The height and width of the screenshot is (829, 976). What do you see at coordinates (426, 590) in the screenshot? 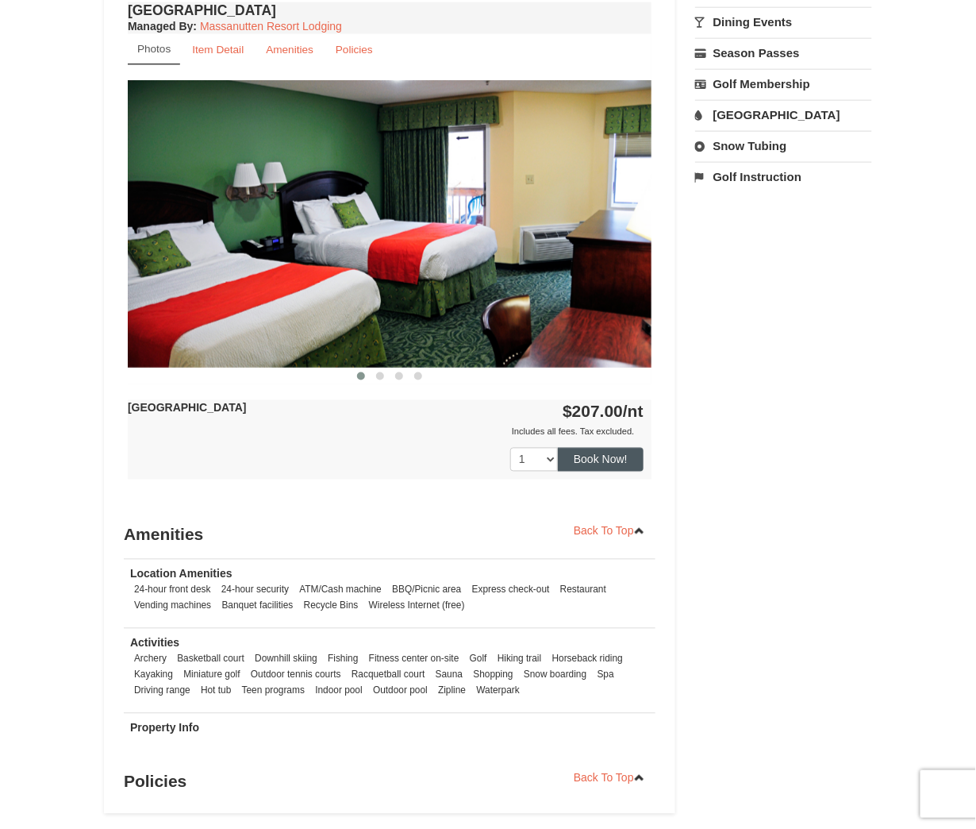
I see `li: BBQ/Picnic area` at bounding box center [426, 590].